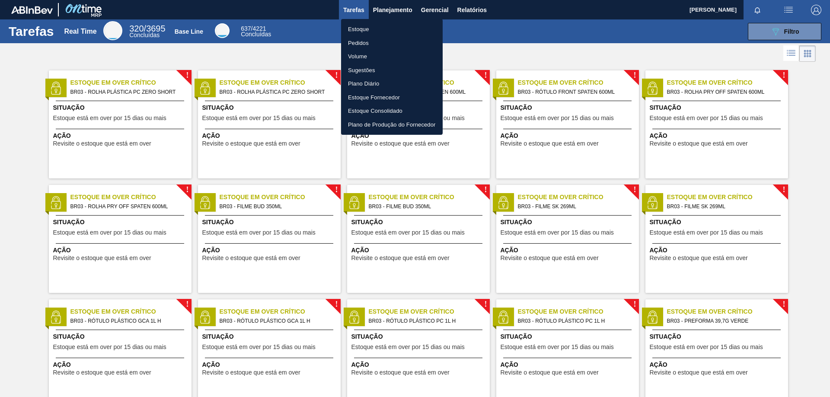  I want to click on li: Plano de Produção do Fornecedor, so click(392, 125).